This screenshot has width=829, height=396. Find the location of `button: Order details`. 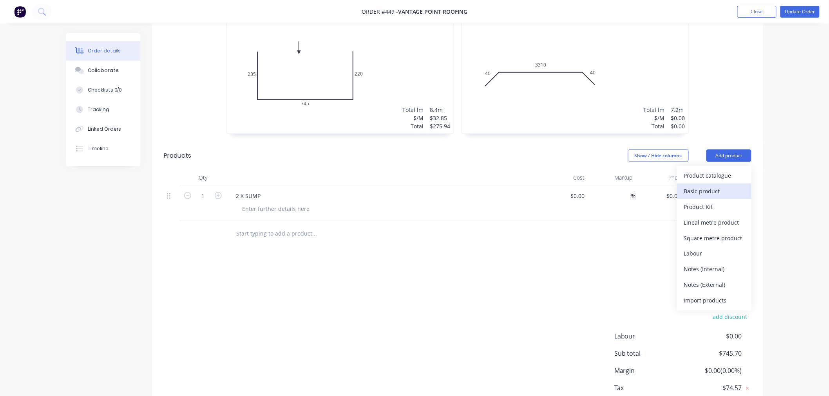

button: Order details is located at coordinates (103, 51).